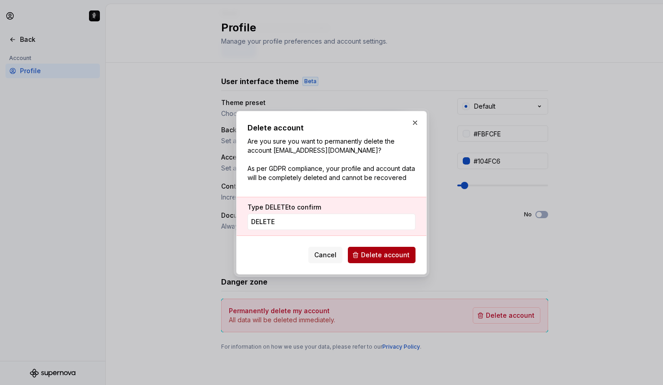 This screenshot has height=385, width=663. I want to click on span: Delete account, so click(385, 255).